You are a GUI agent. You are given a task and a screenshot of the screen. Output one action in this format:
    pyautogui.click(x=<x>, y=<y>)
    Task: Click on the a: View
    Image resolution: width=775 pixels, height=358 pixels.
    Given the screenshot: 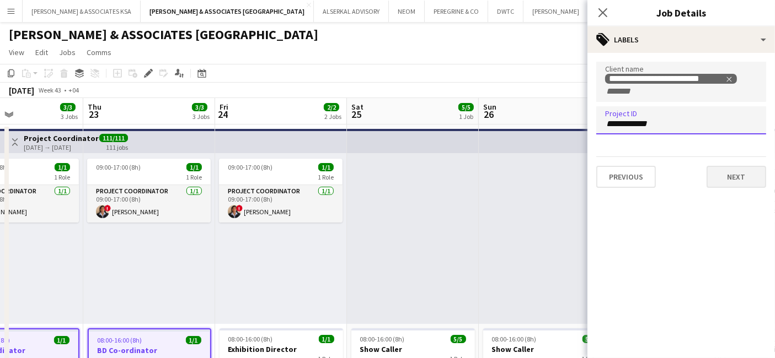 What is the action you would take?
    pyautogui.click(x=17, y=52)
    